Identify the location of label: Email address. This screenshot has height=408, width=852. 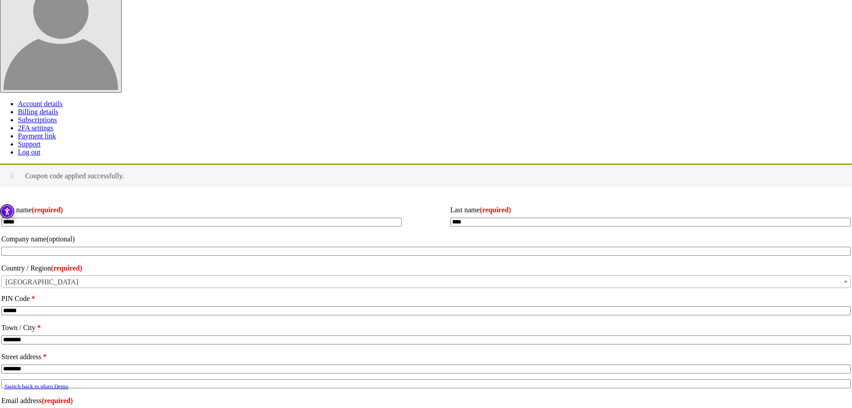
(426, 400).